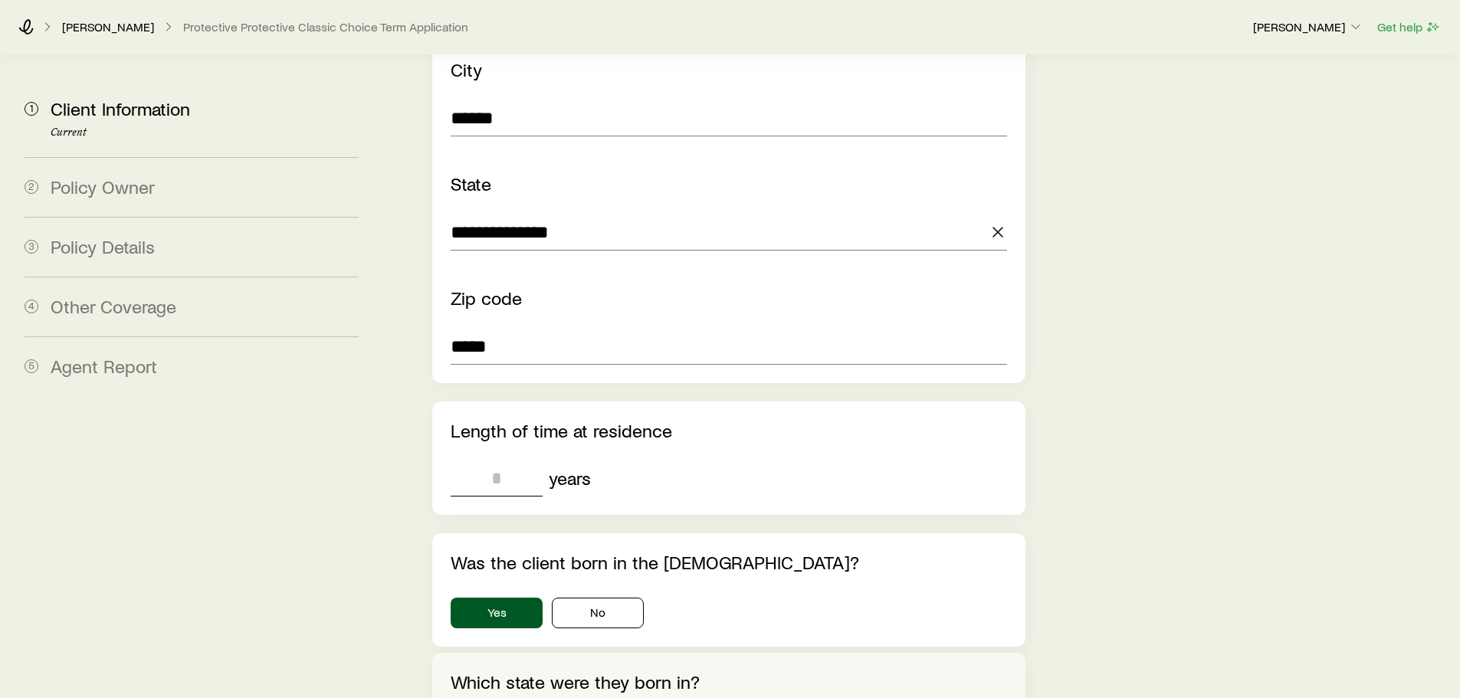 Image resolution: width=1460 pixels, height=698 pixels. Describe the element at coordinates (486, 297) in the screenshot. I see `label: Zip code` at that location.